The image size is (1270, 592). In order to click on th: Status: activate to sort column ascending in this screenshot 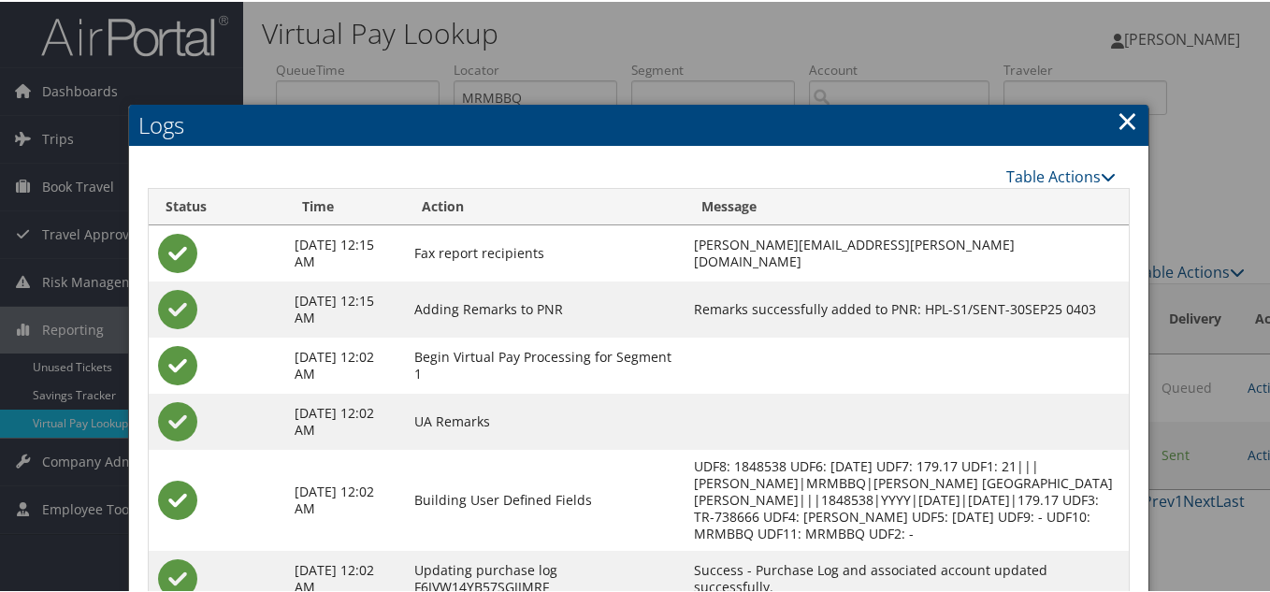, I will do `click(217, 205)`.